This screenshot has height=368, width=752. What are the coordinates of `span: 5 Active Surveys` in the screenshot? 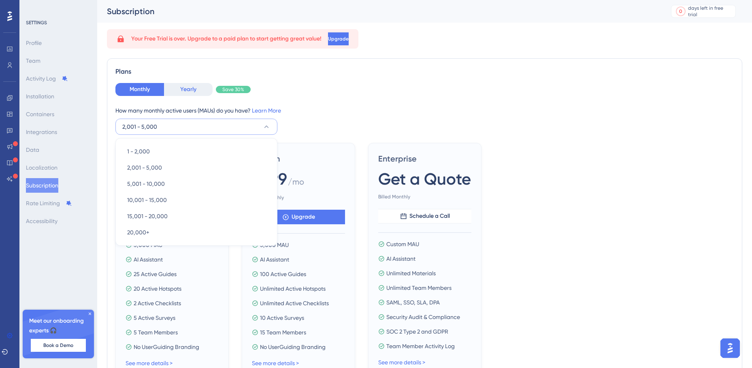 It's located at (154, 318).